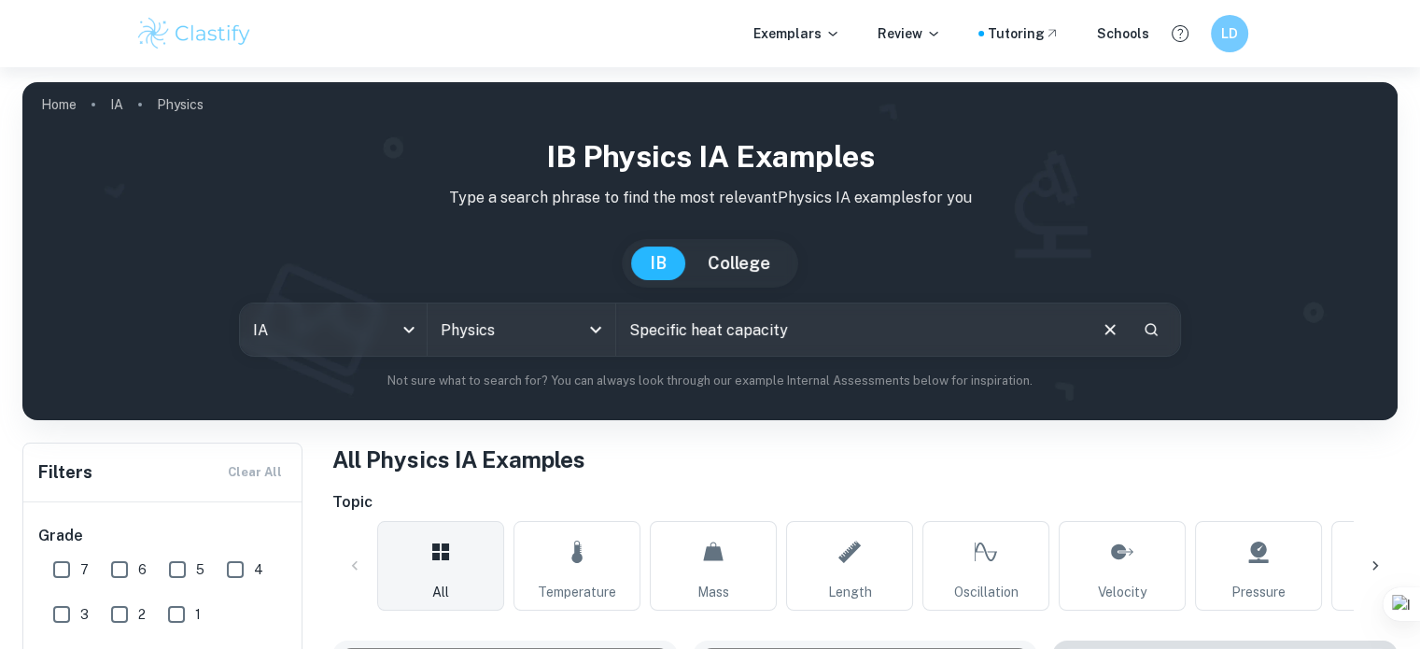 This screenshot has width=1420, height=649. I want to click on a: Clastify logo, so click(194, 34).